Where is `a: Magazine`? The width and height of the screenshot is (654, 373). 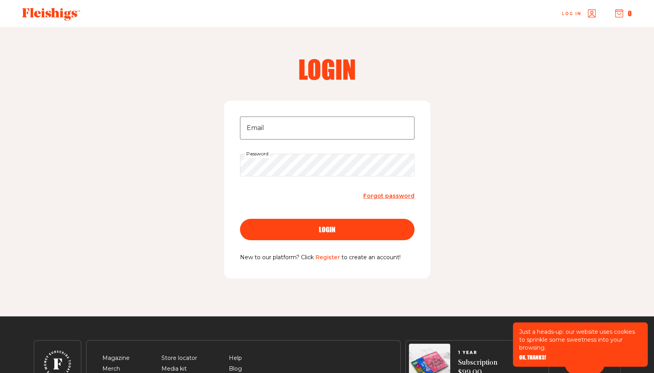 a: Magazine is located at coordinates (116, 358).